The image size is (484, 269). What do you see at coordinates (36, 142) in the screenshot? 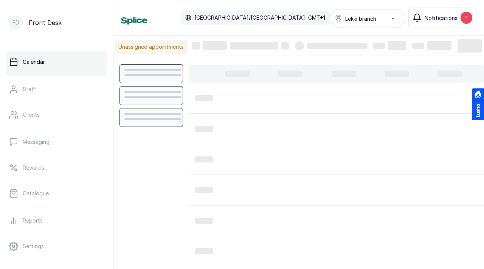
I see `p: Messaging` at bounding box center [36, 142].